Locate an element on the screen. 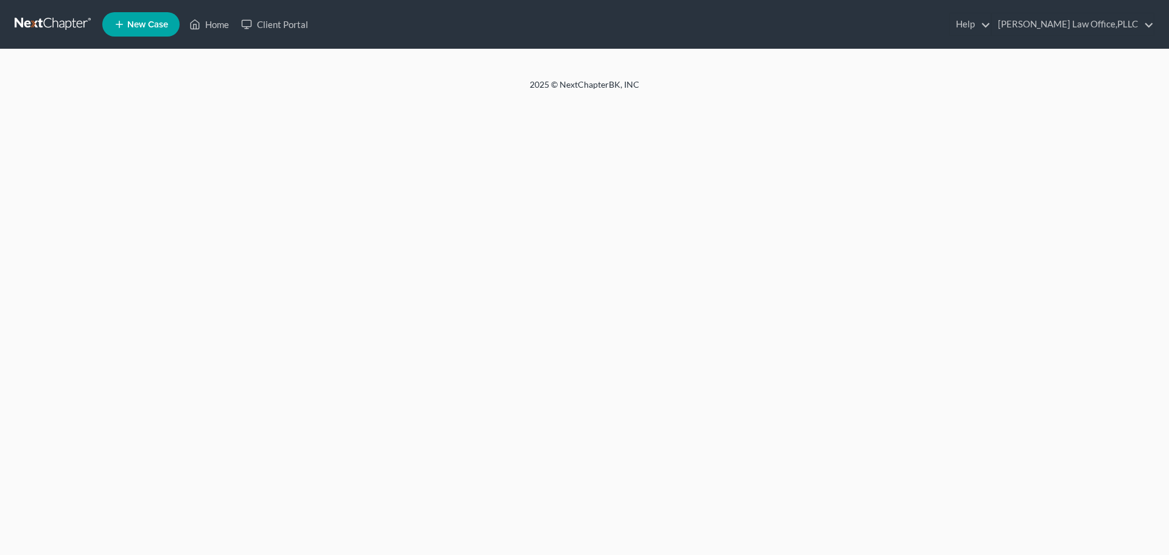  div: 2025 © NextChapterBK, INC is located at coordinates (585, 90).